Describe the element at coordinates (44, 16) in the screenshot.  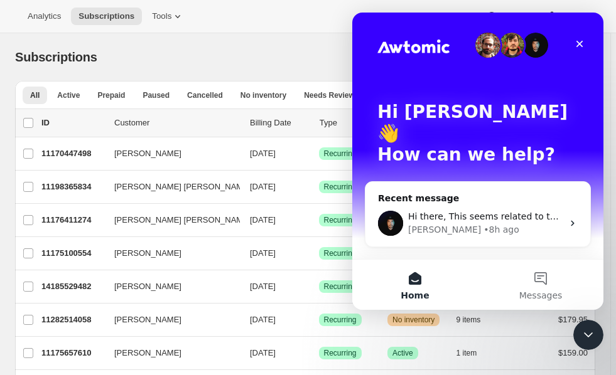
I see `span: Analytics` at that location.